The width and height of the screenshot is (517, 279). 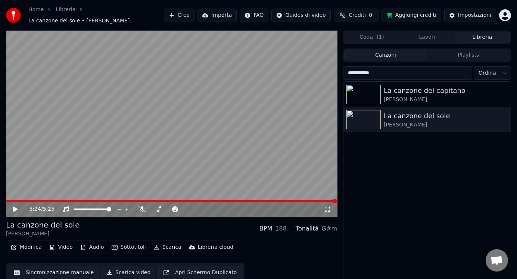 What do you see at coordinates (26, 248) in the screenshot?
I see `button: Modifica` at bounding box center [26, 248].